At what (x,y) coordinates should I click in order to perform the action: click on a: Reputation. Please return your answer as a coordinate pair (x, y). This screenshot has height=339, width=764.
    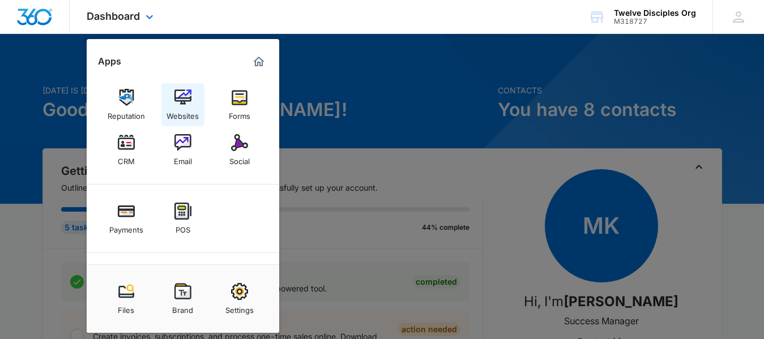
    Looking at the image, I should click on (126, 105).